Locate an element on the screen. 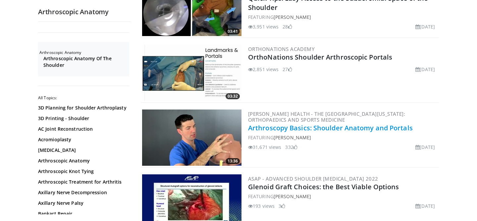 This screenshot has height=221, width=477. a: 13:36 is located at coordinates (192, 138).